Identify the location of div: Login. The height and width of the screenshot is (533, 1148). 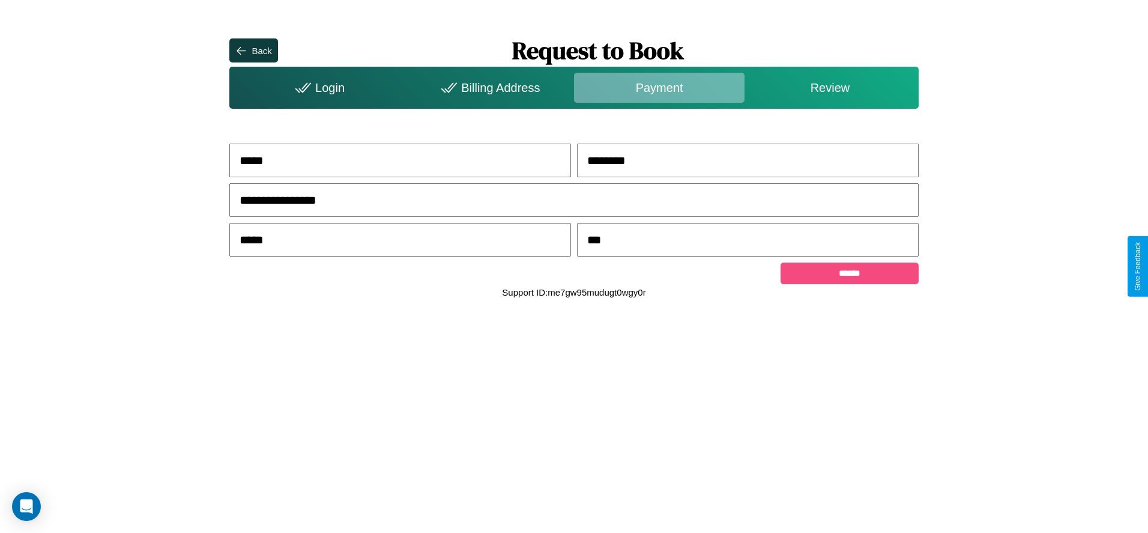
(318, 88).